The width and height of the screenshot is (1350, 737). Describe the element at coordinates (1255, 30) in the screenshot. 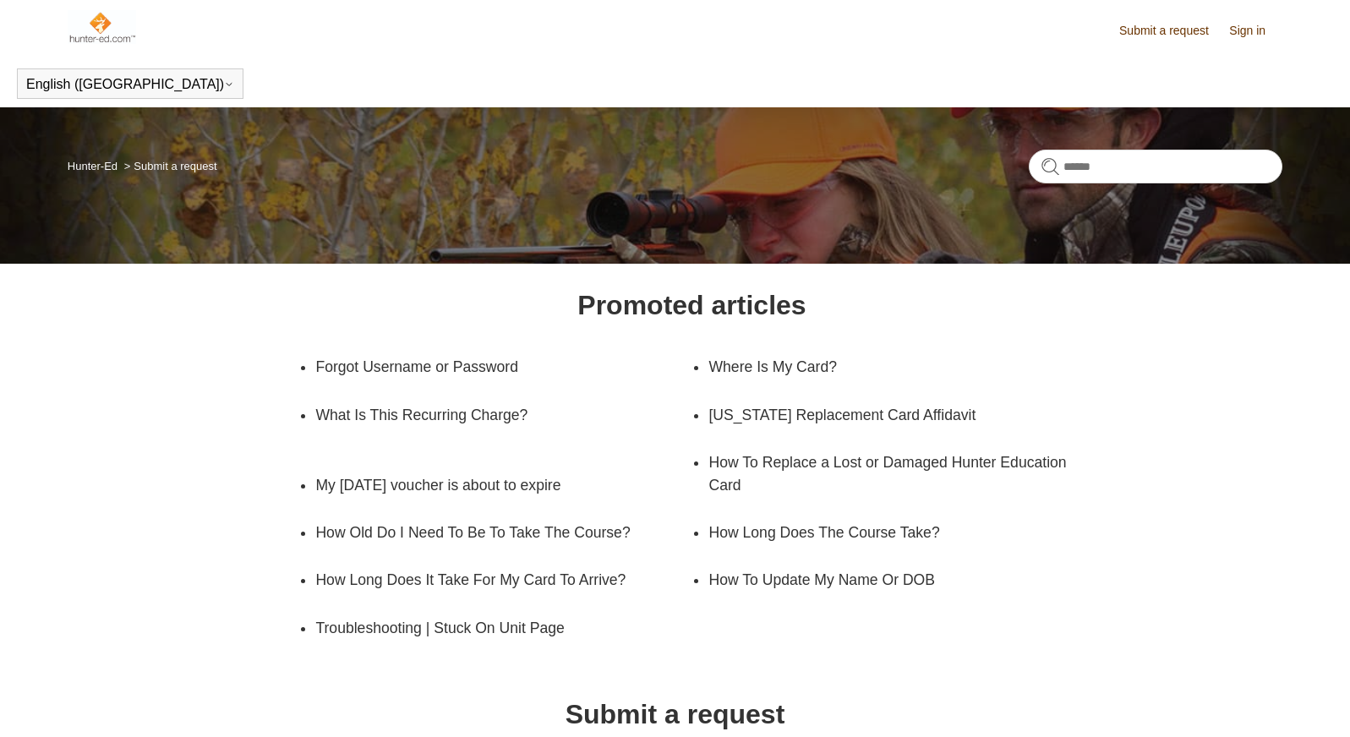

I see `a: Sign in` at that location.